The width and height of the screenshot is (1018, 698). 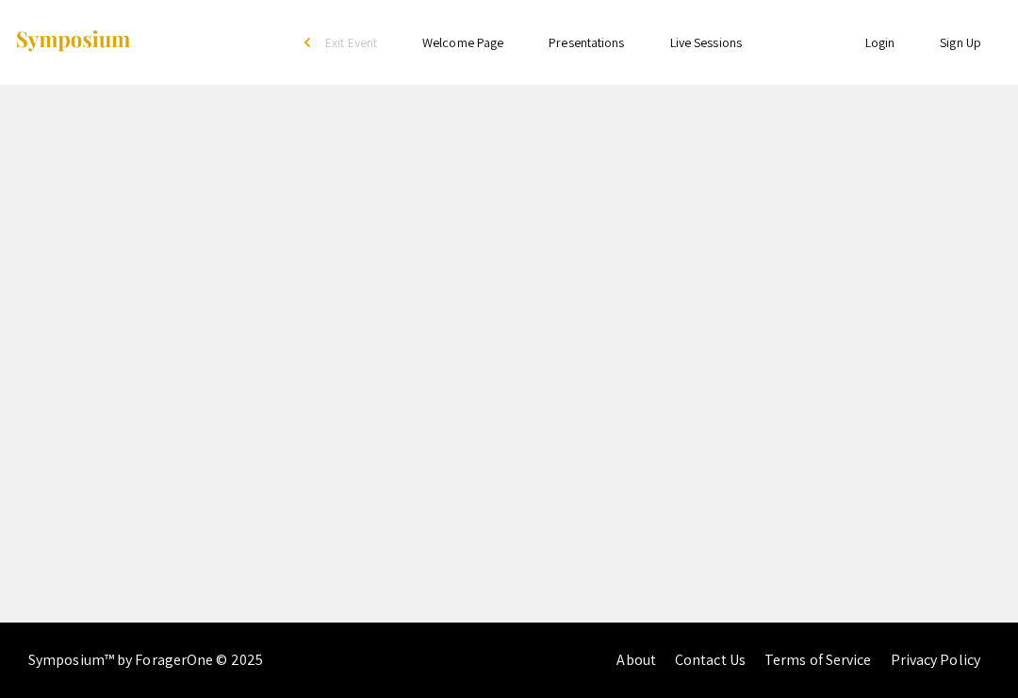 What do you see at coordinates (310, 42) in the screenshot?
I see `div: arrow_back_ios` at bounding box center [310, 42].